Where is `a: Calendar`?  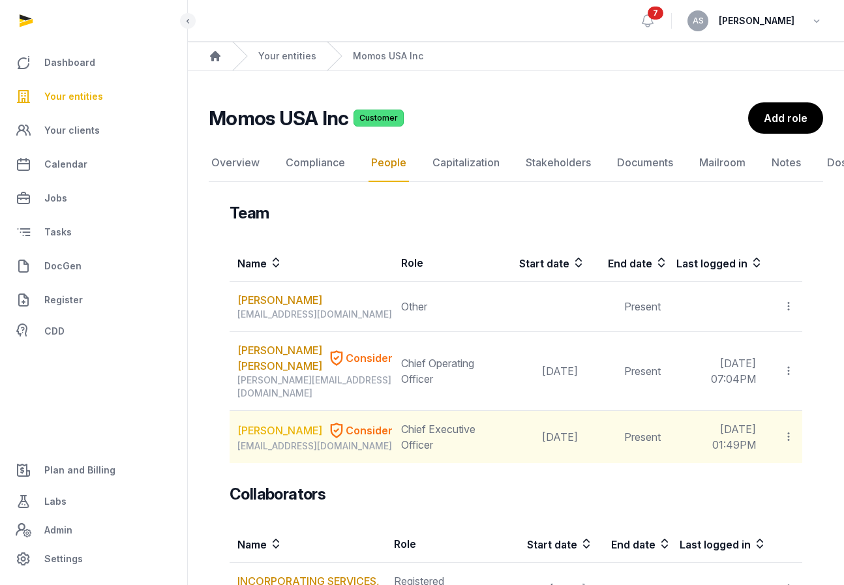
a: Calendar is located at coordinates (93, 164).